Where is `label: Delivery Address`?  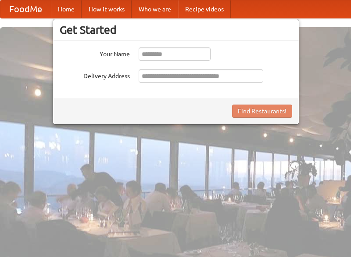
label: Delivery Address is located at coordinates (95, 75).